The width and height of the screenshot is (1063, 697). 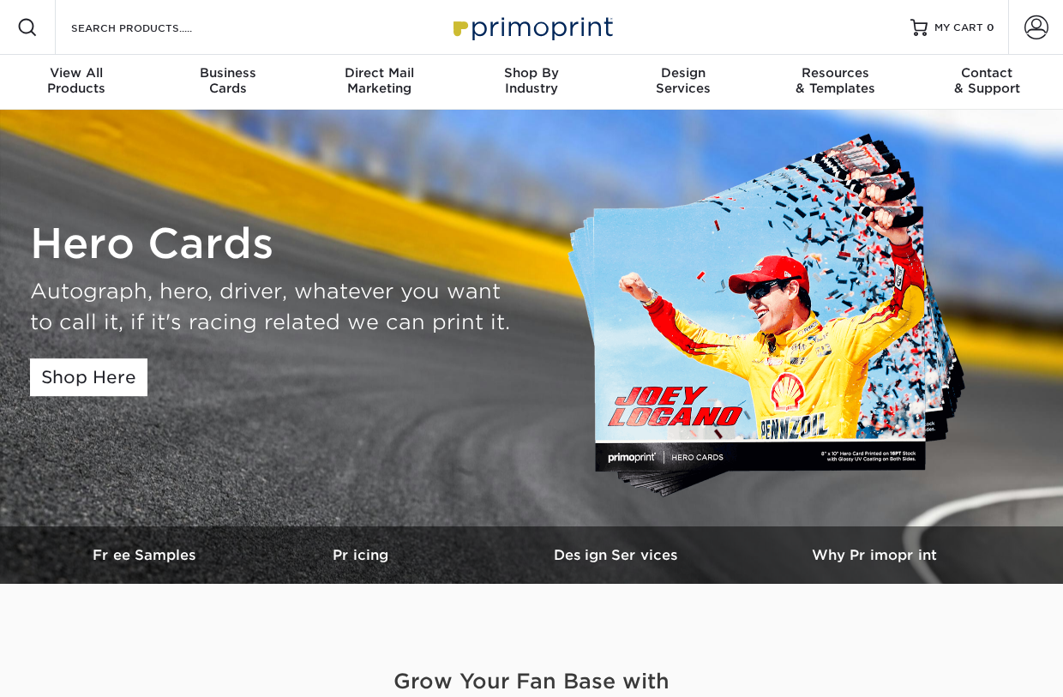 I want to click on img: Custom Hero Cards, so click(x=776, y=318).